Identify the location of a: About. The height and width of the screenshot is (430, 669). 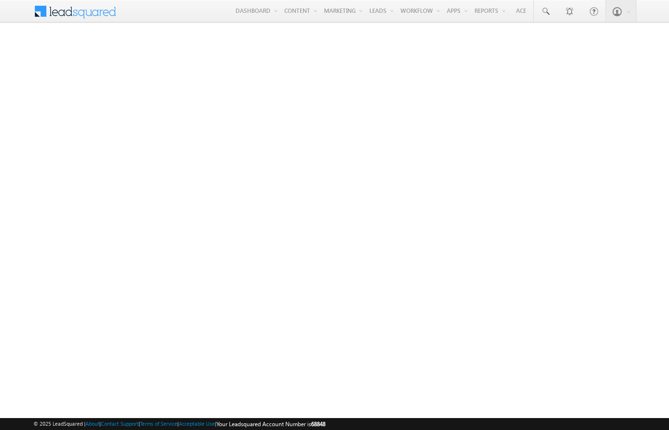
(92, 423).